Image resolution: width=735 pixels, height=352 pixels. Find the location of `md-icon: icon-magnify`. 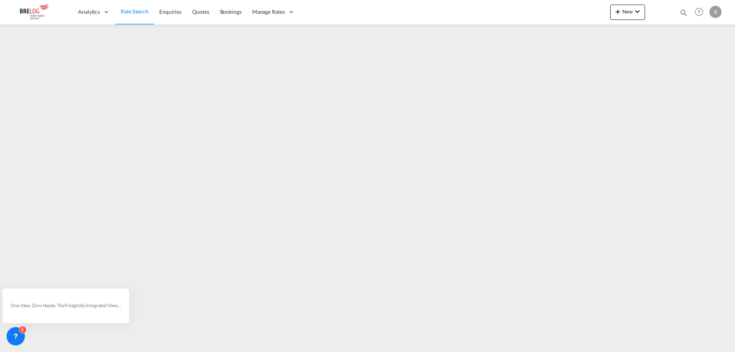

md-icon: icon-magnify is located at coordinates (683, 13).